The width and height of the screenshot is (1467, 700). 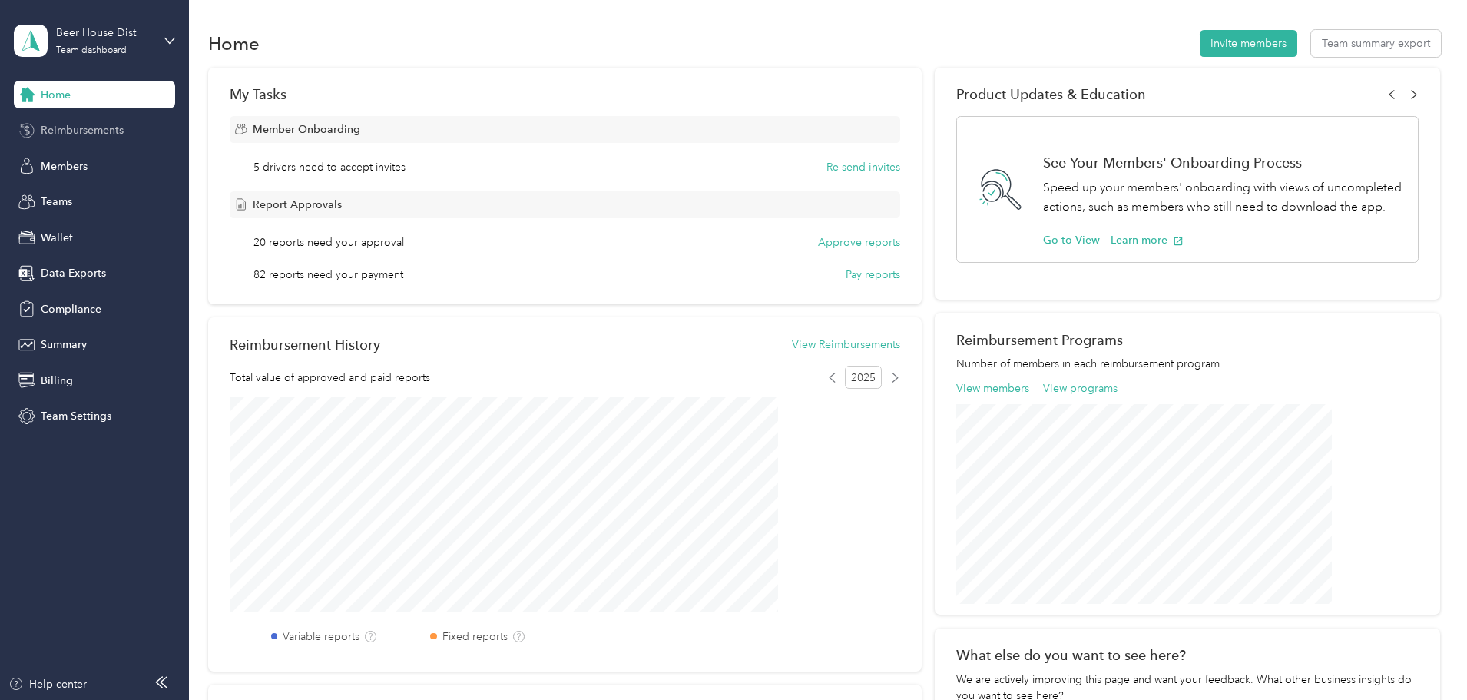 I want to click on div: Help center, so click(x=48, y=684).